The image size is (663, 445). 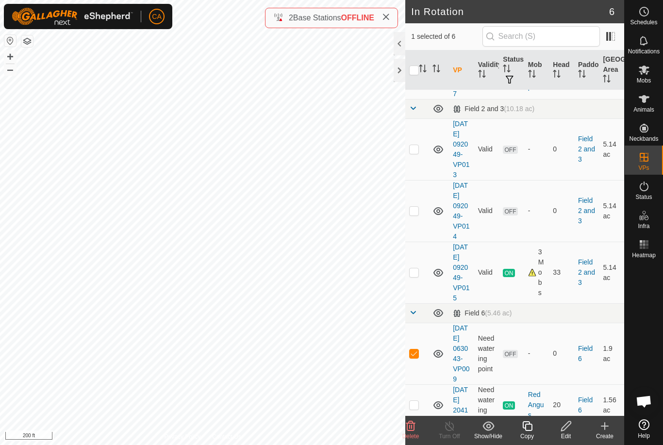 What do you see at coordinates (612, 12) in the screenshot?
I see `span: 6` at bounding box center [612, 12].